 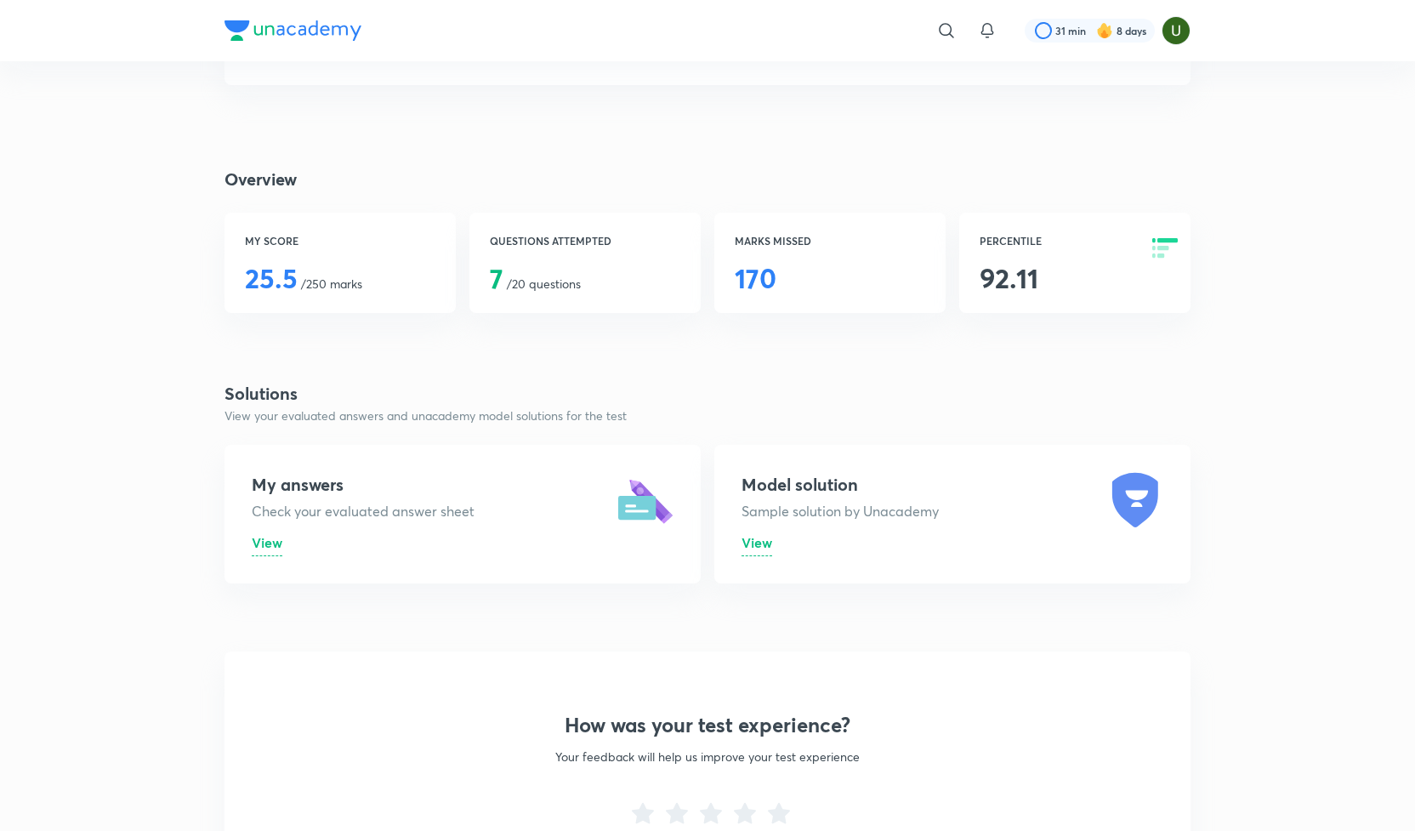 I want to click on p: Sample solution by Unacademy, so click(x=840, y=511).